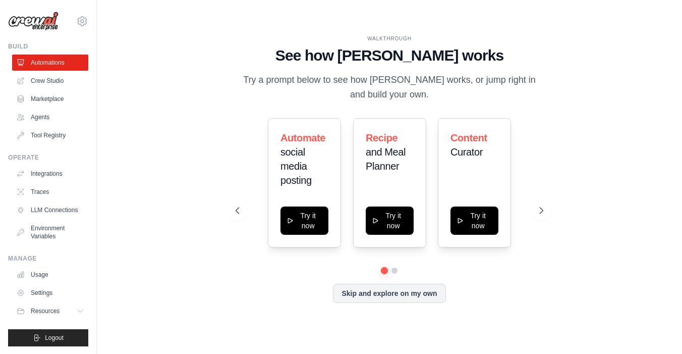 The width and height of the screenshot is (682, 354). What do you see at coordinates (382, 138) in the screenshot?
I see `span: Recipe` at bounding box center [382, 138].